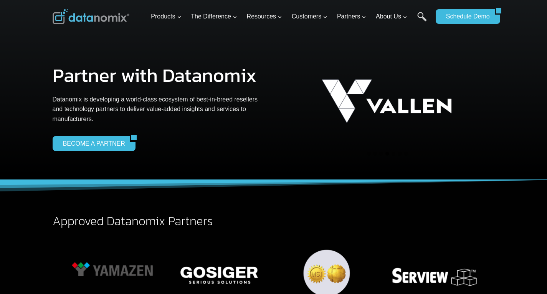  I want to click on button: Go to slide 4, so click(387, 153).